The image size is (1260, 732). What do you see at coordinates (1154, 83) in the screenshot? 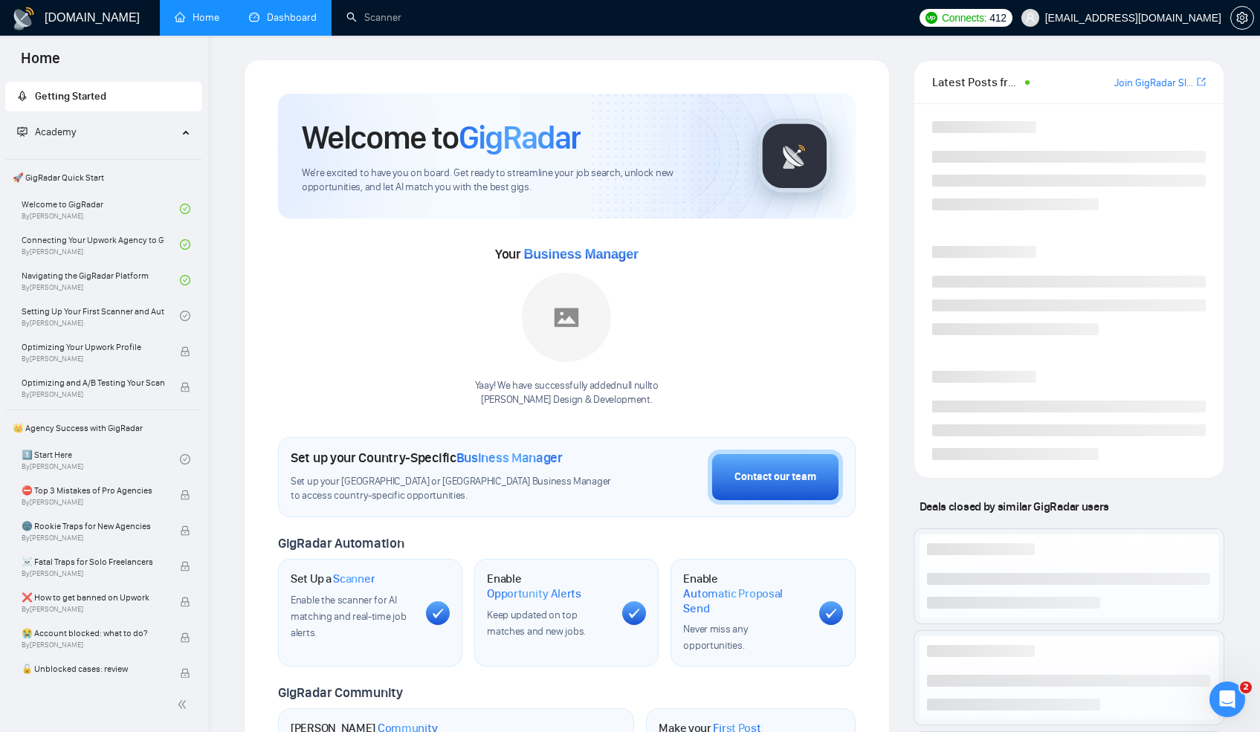
I see `a: Join GigRadar Slack Community` at bounding box center [1154, 83].